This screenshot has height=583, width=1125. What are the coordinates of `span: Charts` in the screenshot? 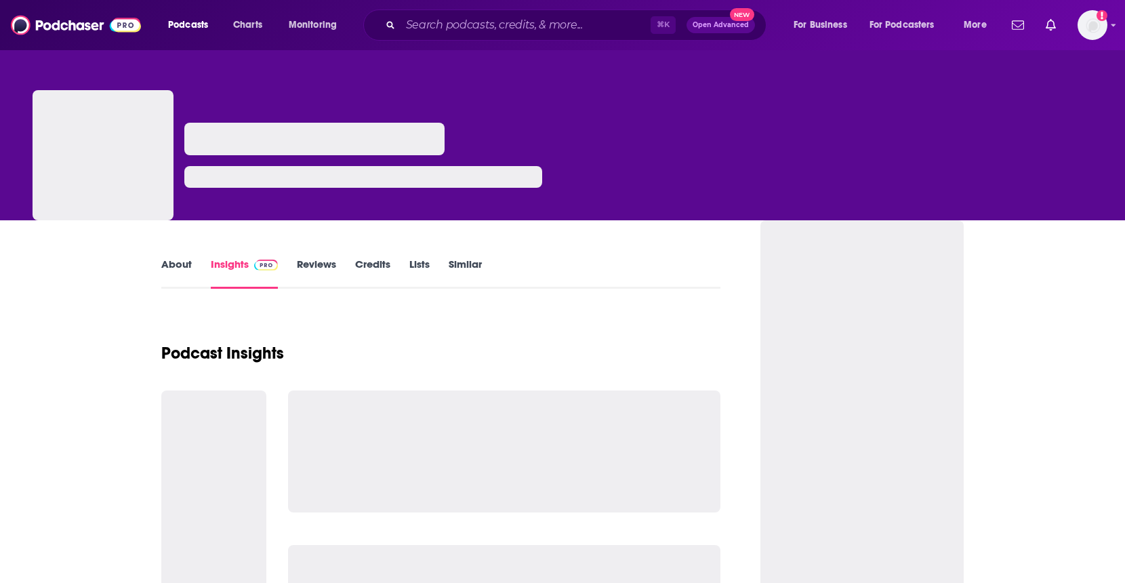 It's located at (247, 25).